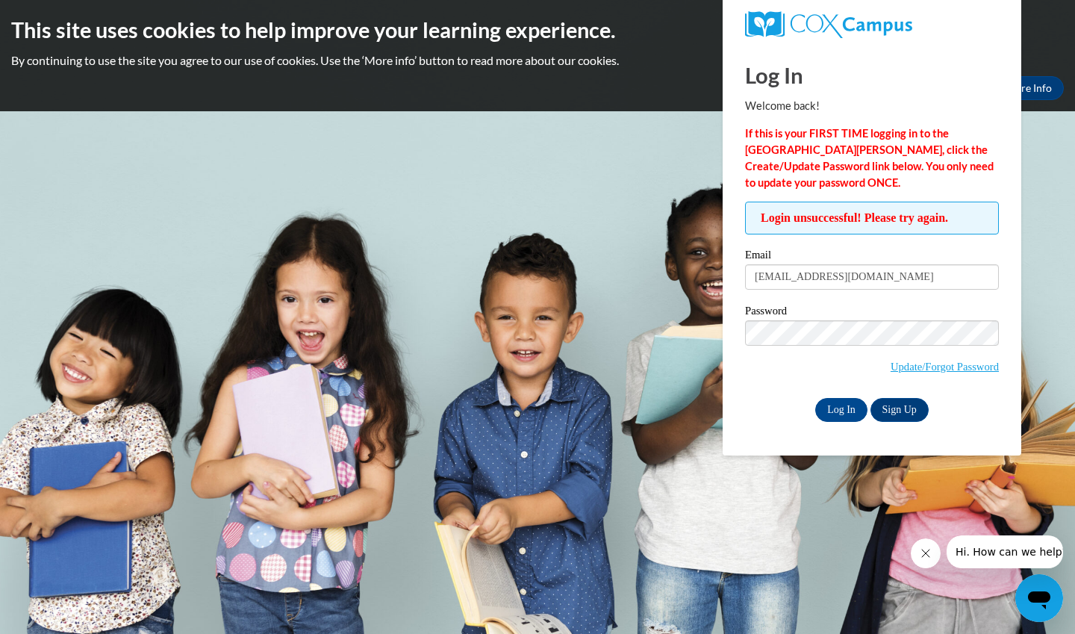  What do you see at coordinates (872, 75) in the screenshot?
I see `h1: Log In` at bounding box center [872, 75].